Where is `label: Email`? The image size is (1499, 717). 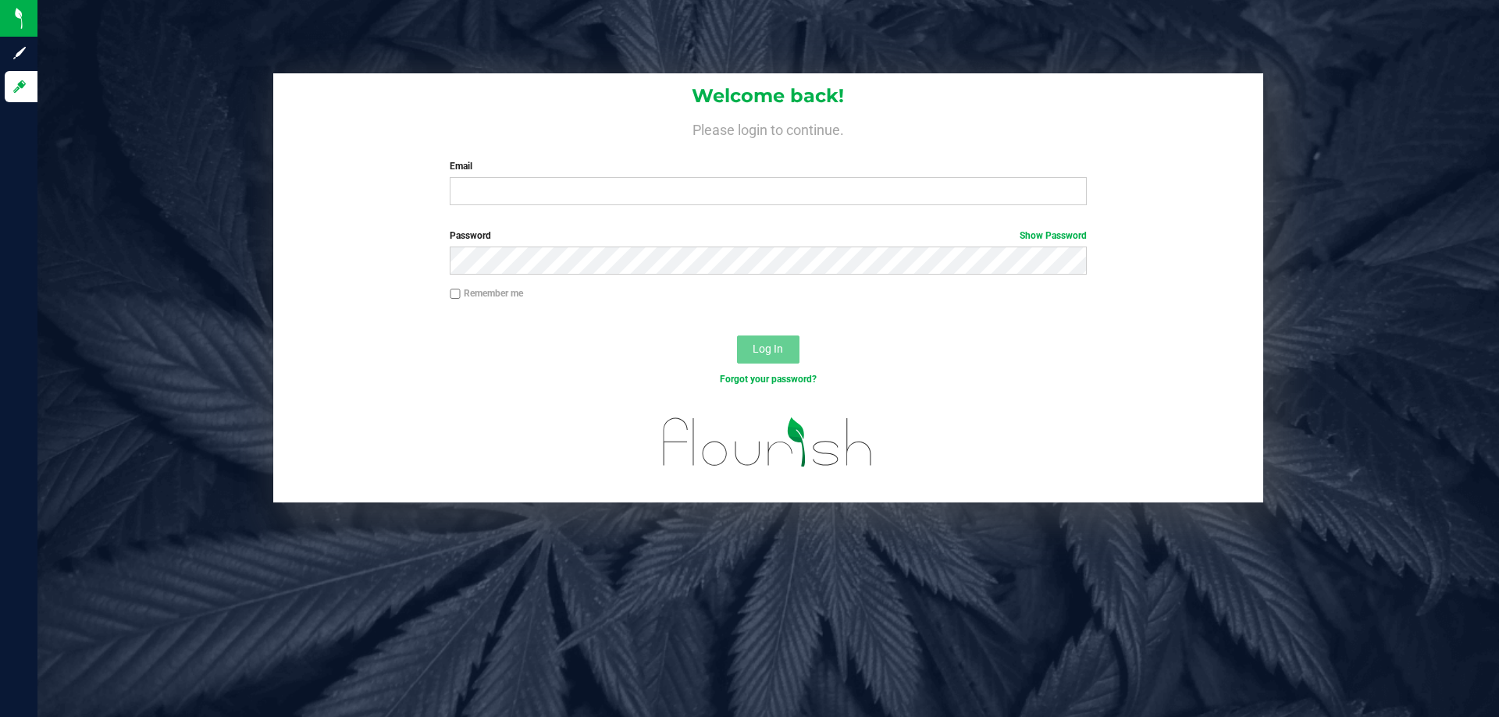
label: Email is located at coordinates (767, 166).